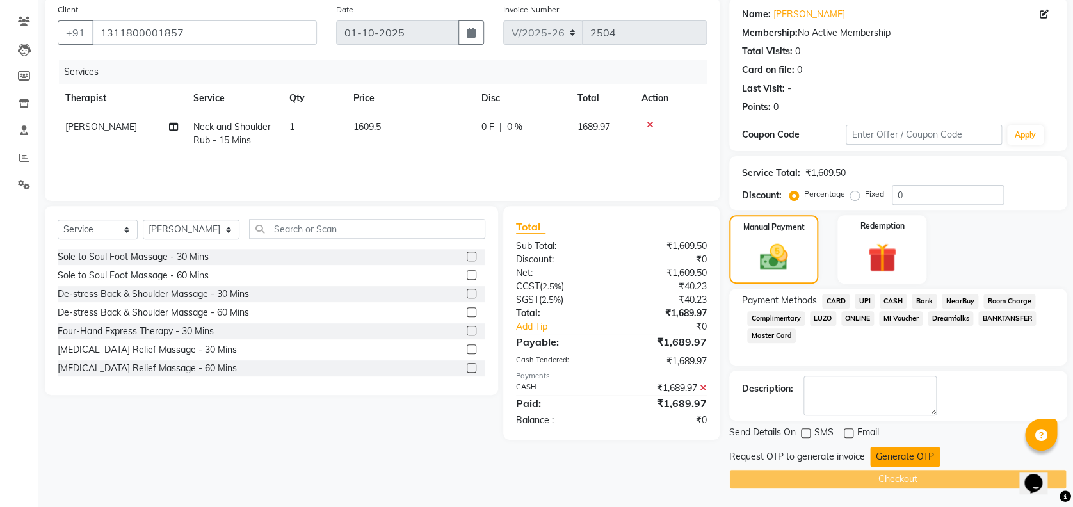 The image size is (1073, 507). Describe the element at coordinates (874, 194) in the screenshot. I see `label: Fixed` at that location.